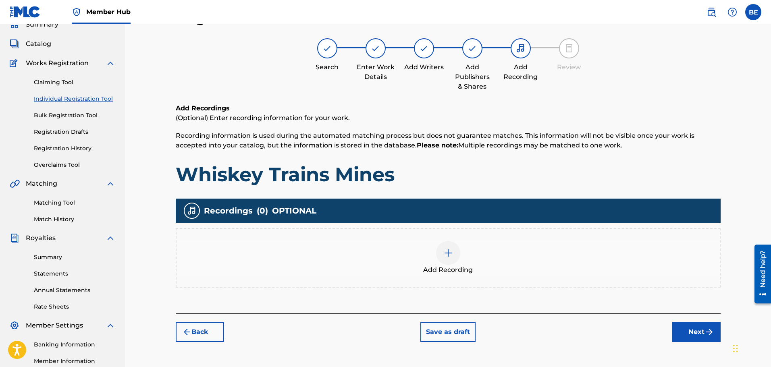  What do you see at coordinates (108, 12) in the screenshot?
I see `span: Member Hub` at bounding box center [108, 12].